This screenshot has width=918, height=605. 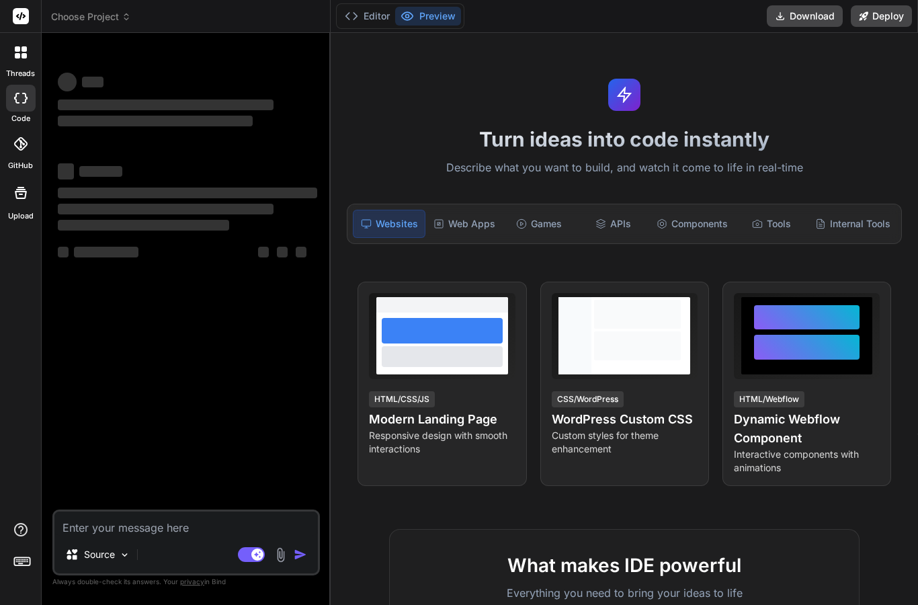 I want to click on label: code, so click(x=21, y=118).